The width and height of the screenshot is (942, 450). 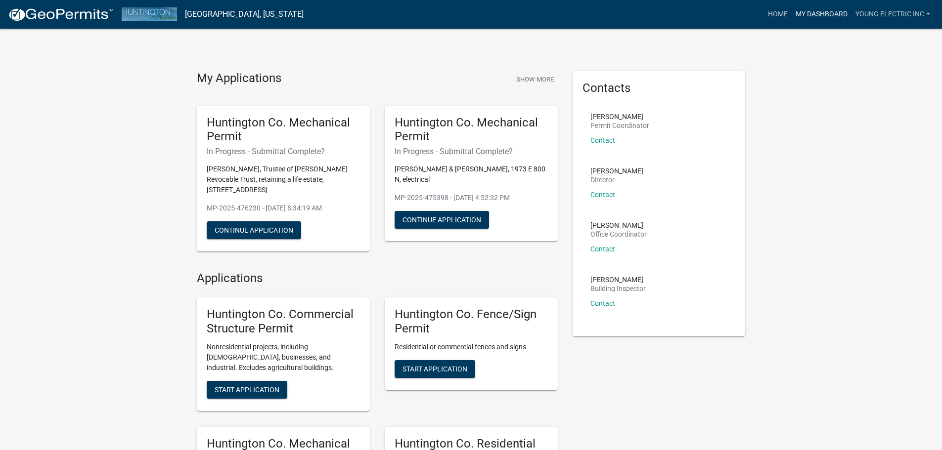 I want to click on p: Residential or commercial fences and signs, so click(x=471, y=347).